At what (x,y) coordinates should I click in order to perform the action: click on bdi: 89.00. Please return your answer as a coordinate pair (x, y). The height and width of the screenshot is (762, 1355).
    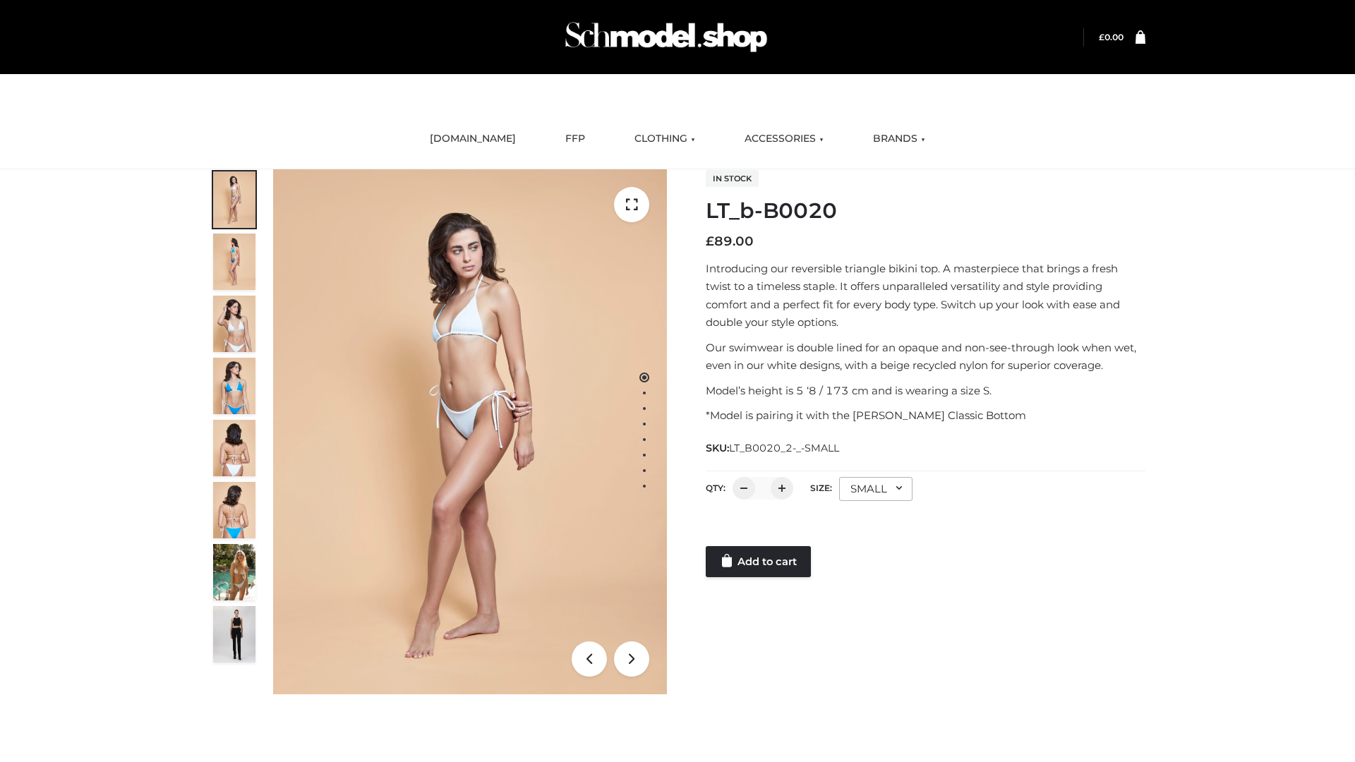
    Looking at the image, I should click on (730, 241).